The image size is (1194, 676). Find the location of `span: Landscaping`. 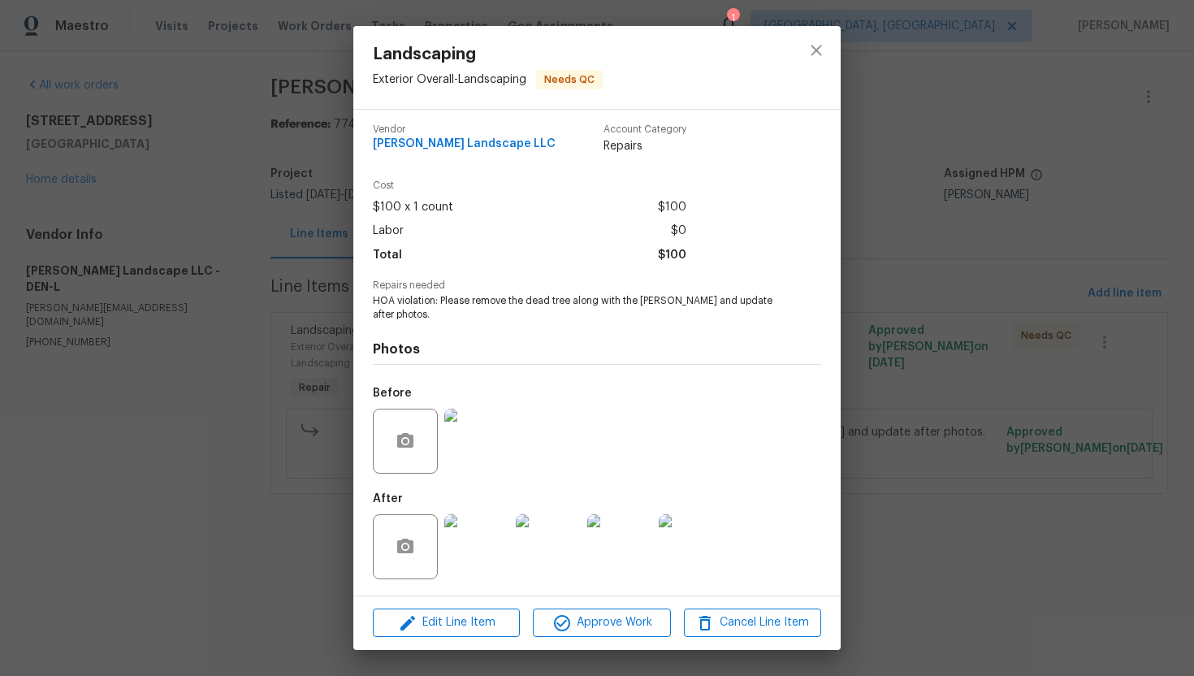

span: Landscaping is located at coordinates (487, 54).